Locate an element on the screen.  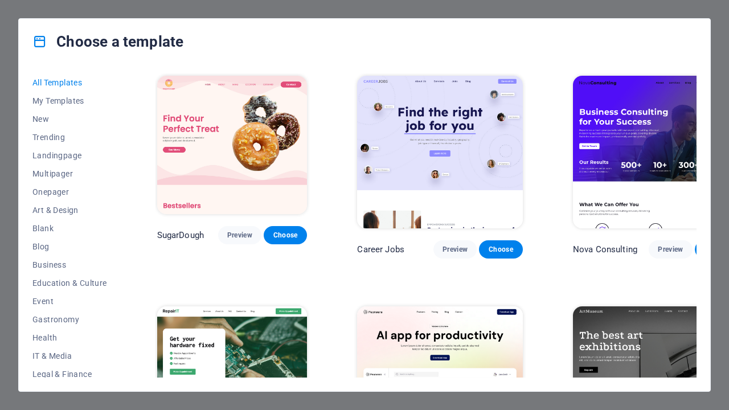
span: Blank is located at coordinates (70, 229).